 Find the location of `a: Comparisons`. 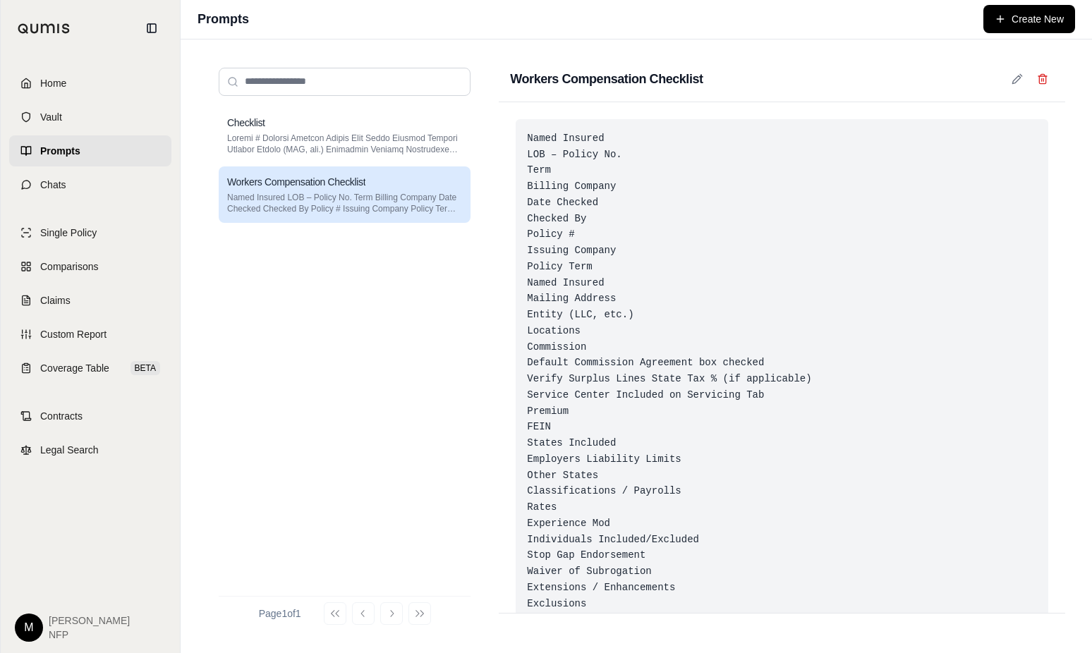

a: Comparisons is located at coordinates (90, 267).